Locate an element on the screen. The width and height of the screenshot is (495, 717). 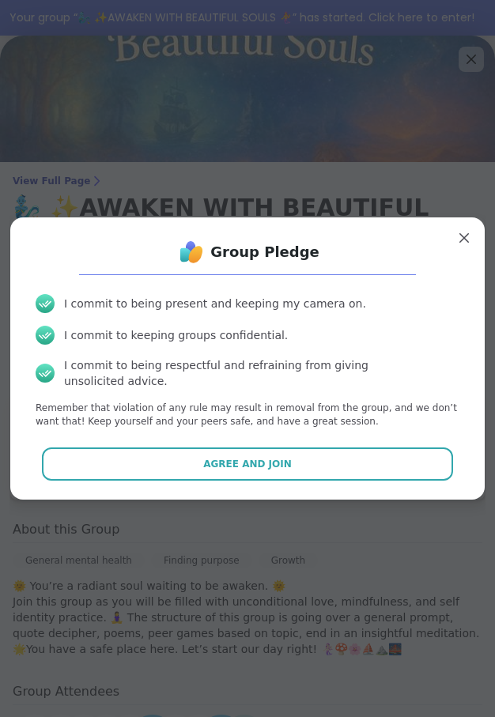
div: I commit to being respectful and refraining from giving unsolicited advice. is located at coordinates (262, 373).